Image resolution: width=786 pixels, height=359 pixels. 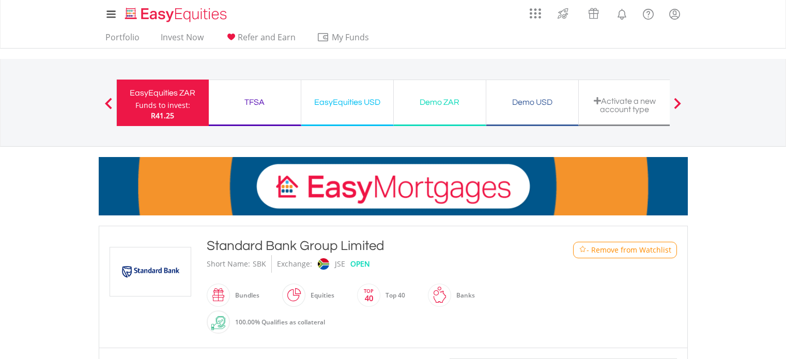 What do you see at coordinates (393, 186) in the screenshot?
I see `img: EasyMortage Promotion Banner` at bounding box center [393, 186].